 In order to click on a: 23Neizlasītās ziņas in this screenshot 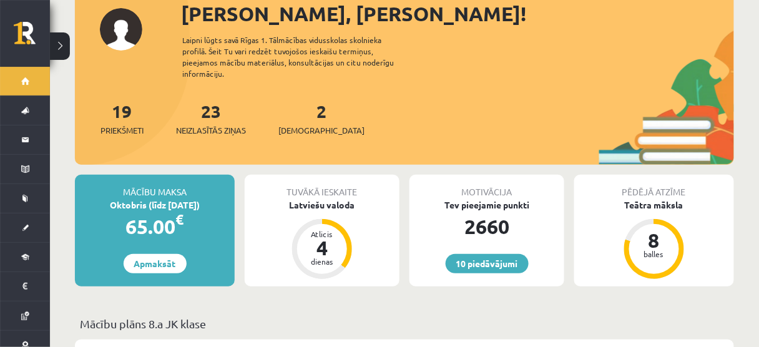, I will do `click(211, 118)`.